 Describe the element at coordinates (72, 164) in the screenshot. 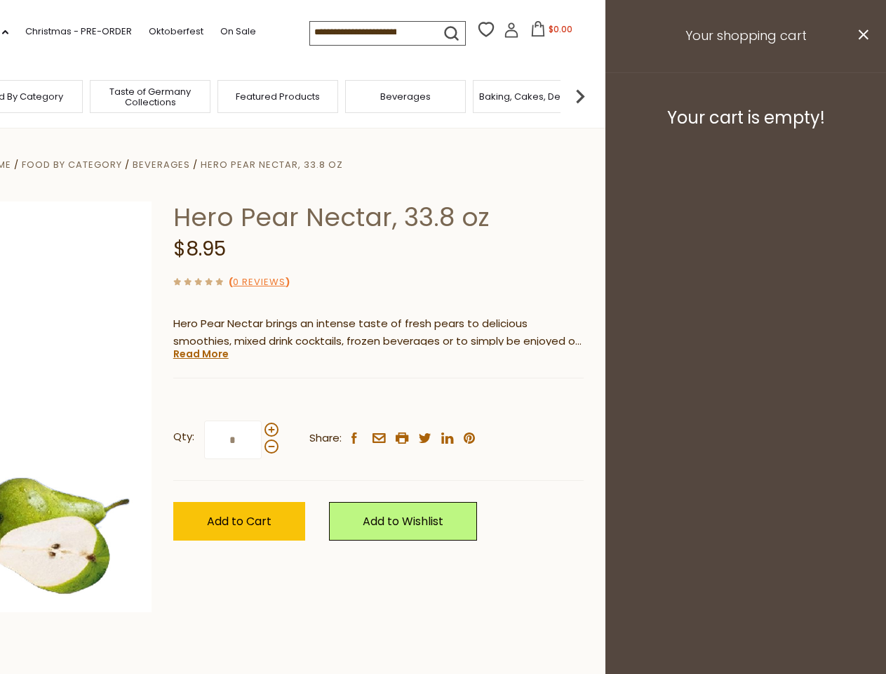

I see `span: Food By Category` at that location.